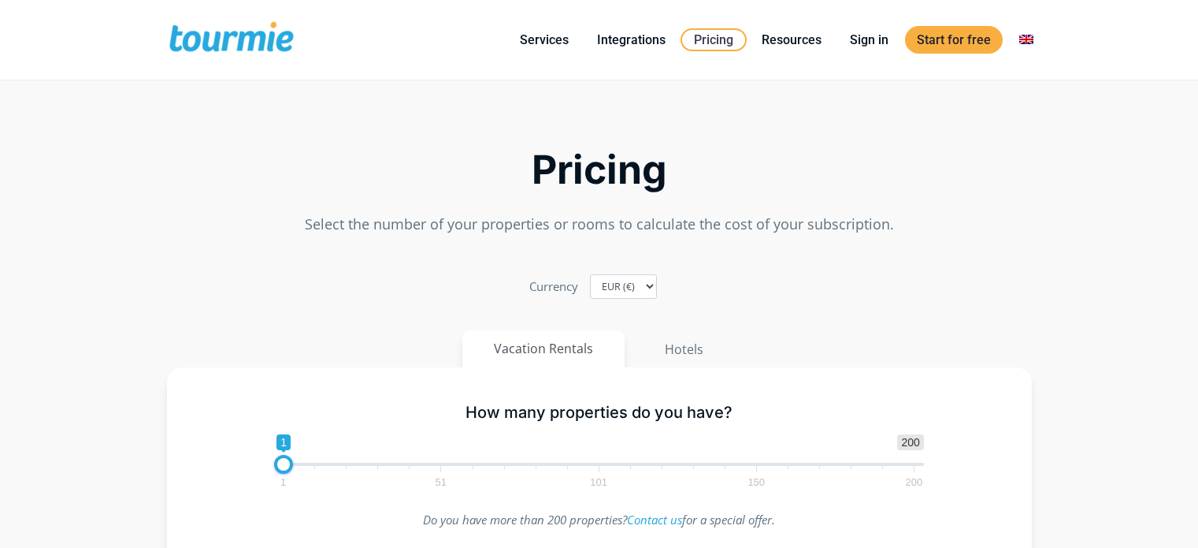  Describe the element at coordinates (792, 39) in the screenshot. I see `a: Resources` at that location.